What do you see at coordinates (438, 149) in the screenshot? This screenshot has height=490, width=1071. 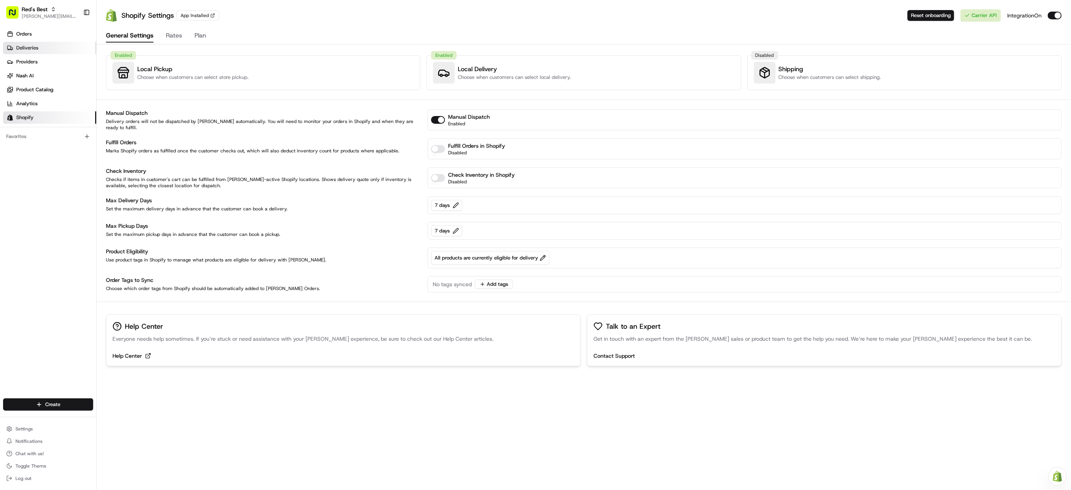 I see `button: Enable Fulfill Orders` at bounding box center [438, 149].